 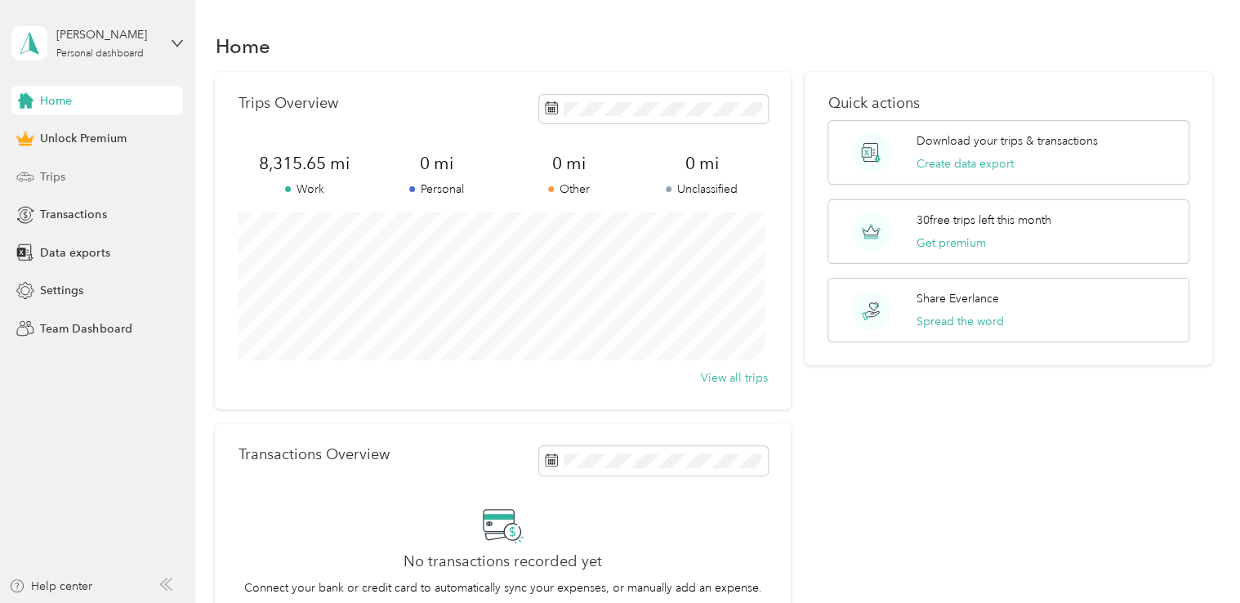 I want to click on div: Help center, so click(x=51, y=586).